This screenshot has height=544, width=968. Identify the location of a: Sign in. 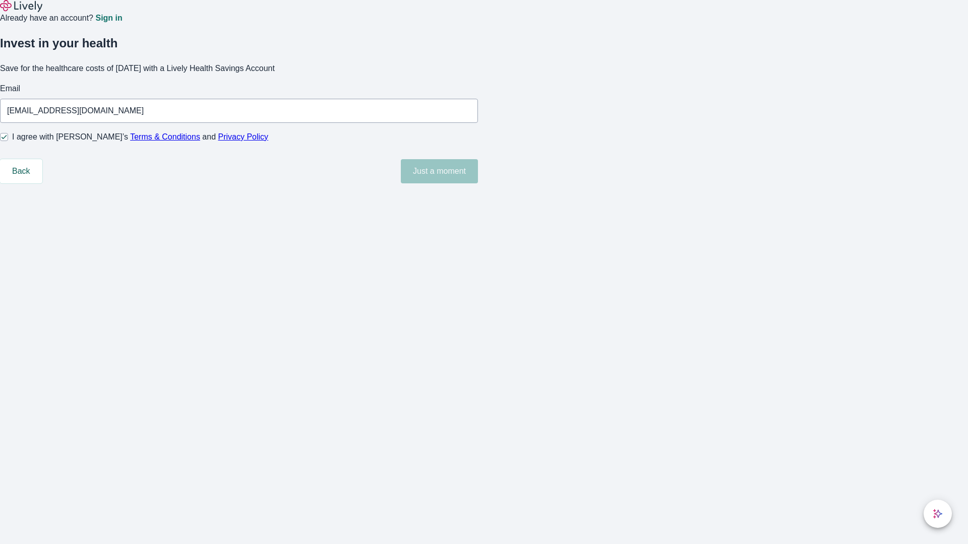
(108, 18).